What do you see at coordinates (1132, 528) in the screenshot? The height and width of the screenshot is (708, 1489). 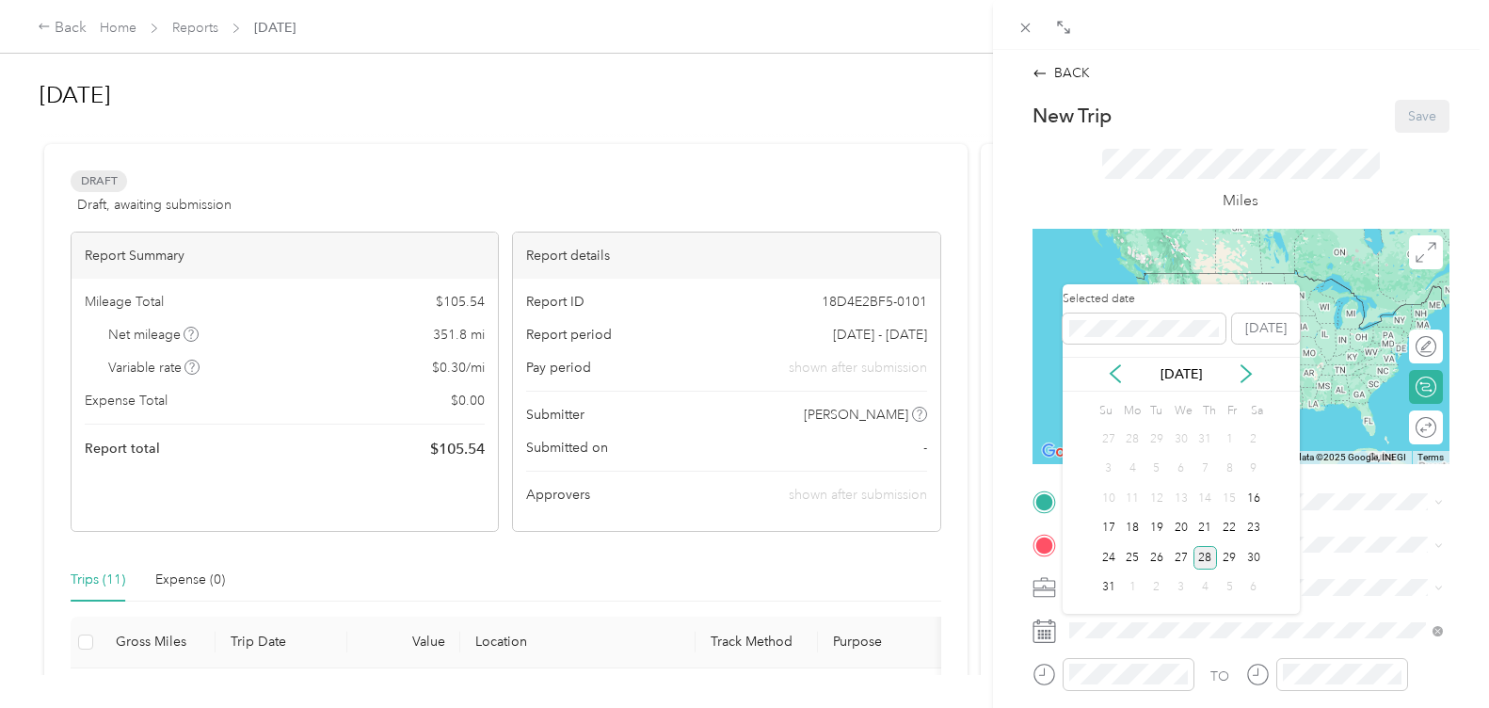 I see `div: 18` at bounding box center [1132, 528].